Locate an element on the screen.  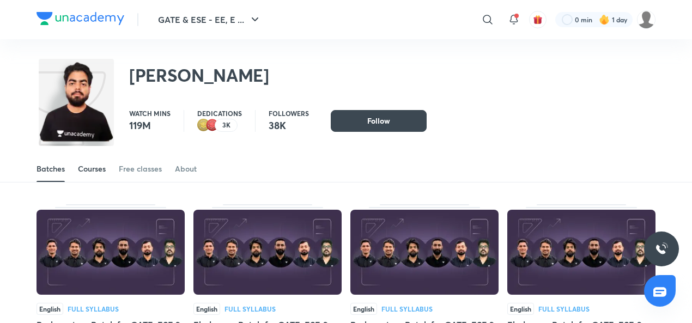
img: avatar is located at coordinates (538, 20).